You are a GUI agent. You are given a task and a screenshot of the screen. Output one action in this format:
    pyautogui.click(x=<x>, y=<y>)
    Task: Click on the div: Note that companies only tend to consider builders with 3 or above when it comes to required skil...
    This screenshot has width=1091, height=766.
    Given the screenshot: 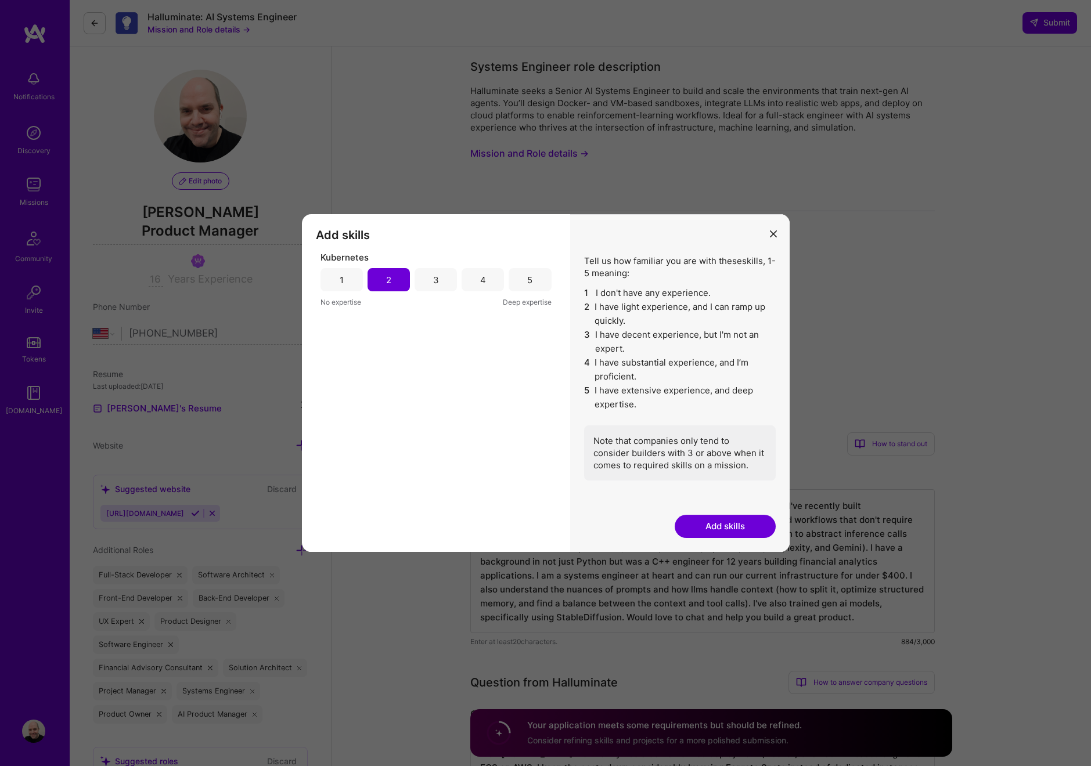 What is the action you would take?
    pyautogui.click(x=680, y=453)
    